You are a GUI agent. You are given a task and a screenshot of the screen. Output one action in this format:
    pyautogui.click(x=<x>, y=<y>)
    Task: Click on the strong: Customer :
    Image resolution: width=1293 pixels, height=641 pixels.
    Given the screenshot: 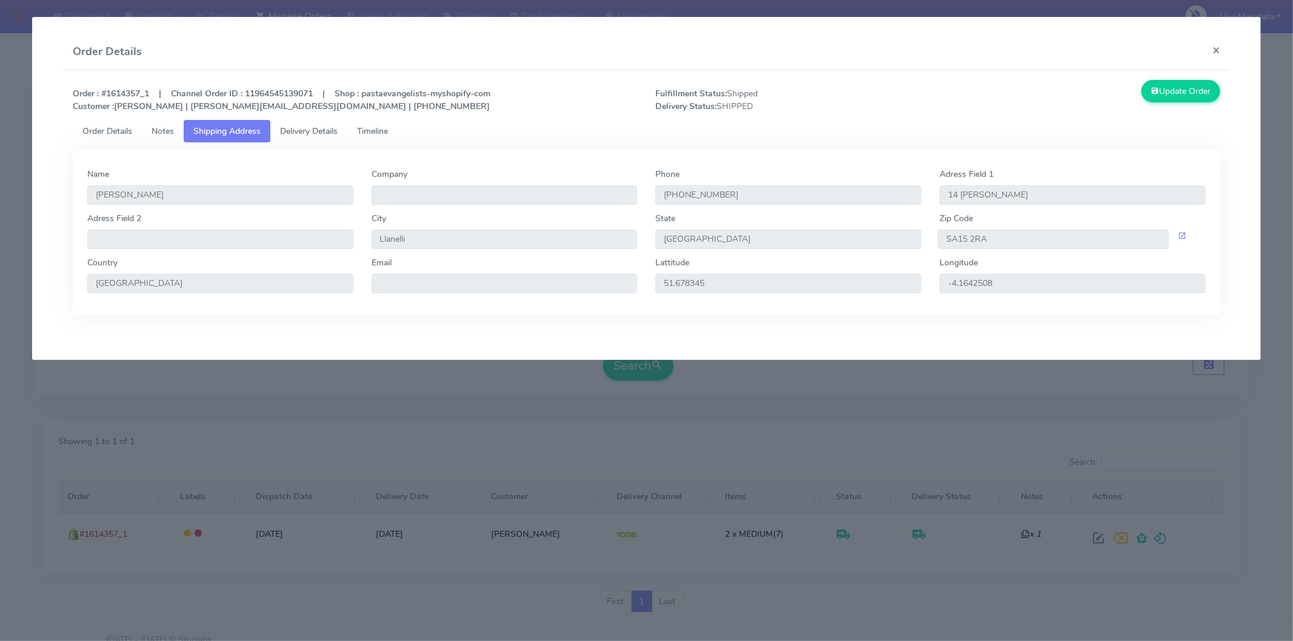 What is the action you would take?
    pyautogui.click(x=93, y=106)
    